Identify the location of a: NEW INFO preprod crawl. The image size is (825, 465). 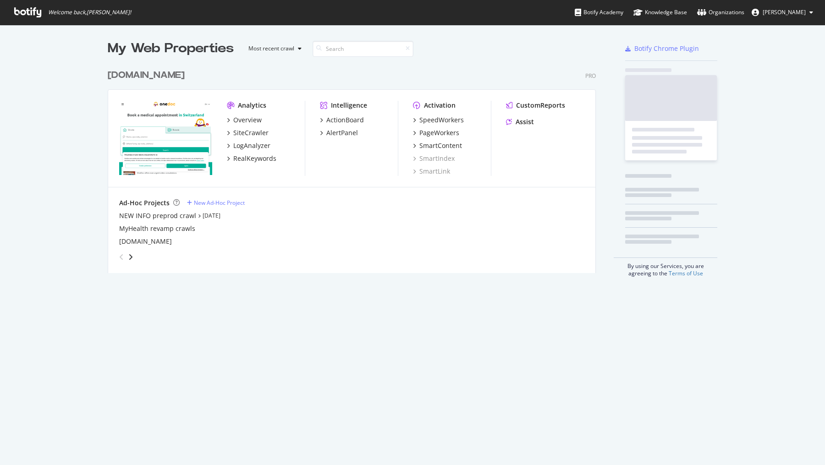
(158, 216).